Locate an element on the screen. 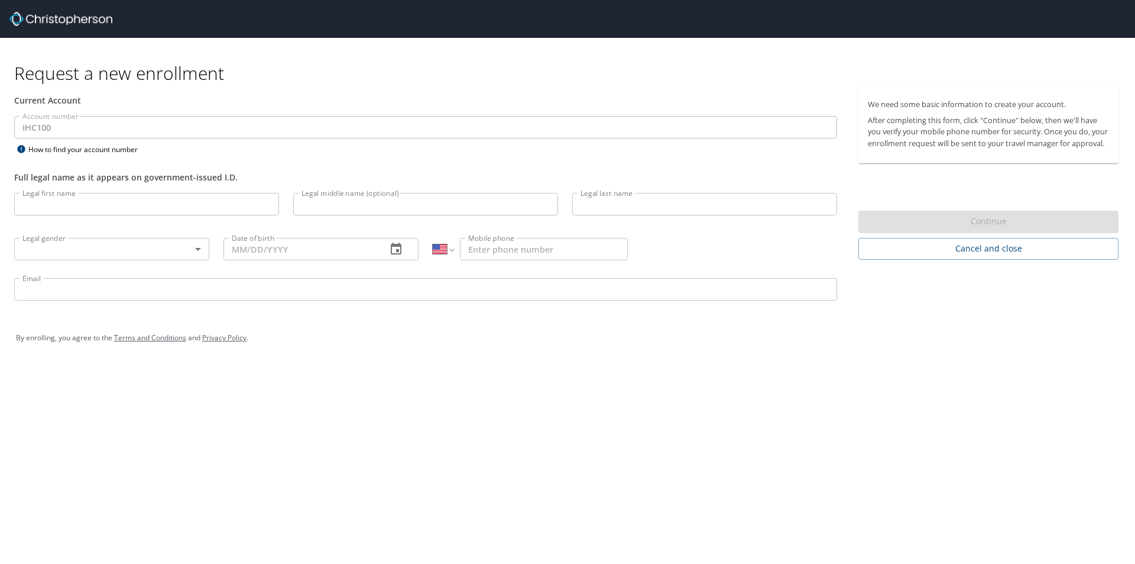  div: How to find your account number is located at coordinates (88, 149).